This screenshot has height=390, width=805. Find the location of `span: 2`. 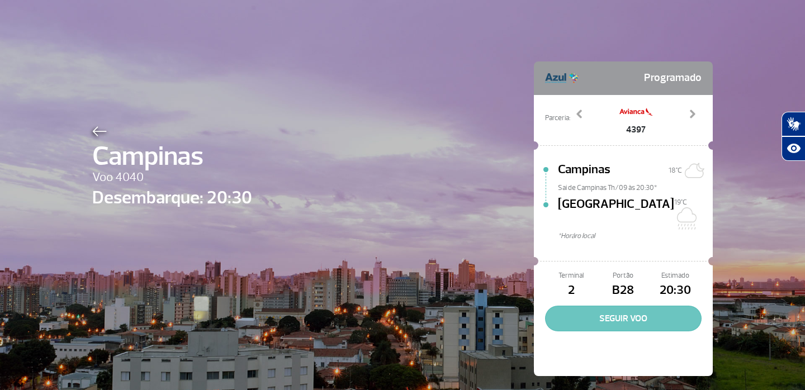

span: 2 is located at coordinates (571, 291).